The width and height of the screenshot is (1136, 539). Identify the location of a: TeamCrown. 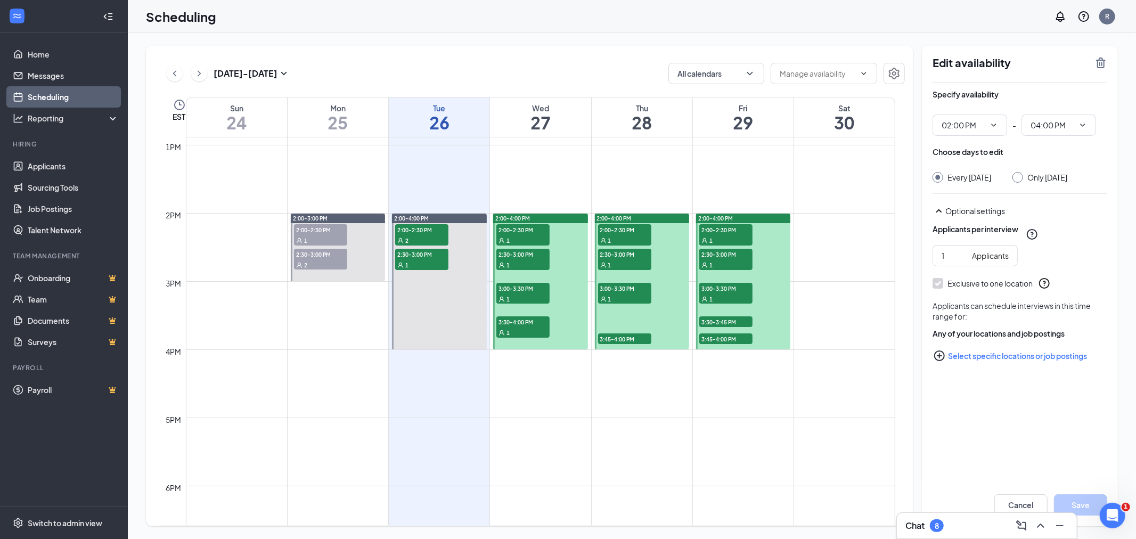
(73, 299).